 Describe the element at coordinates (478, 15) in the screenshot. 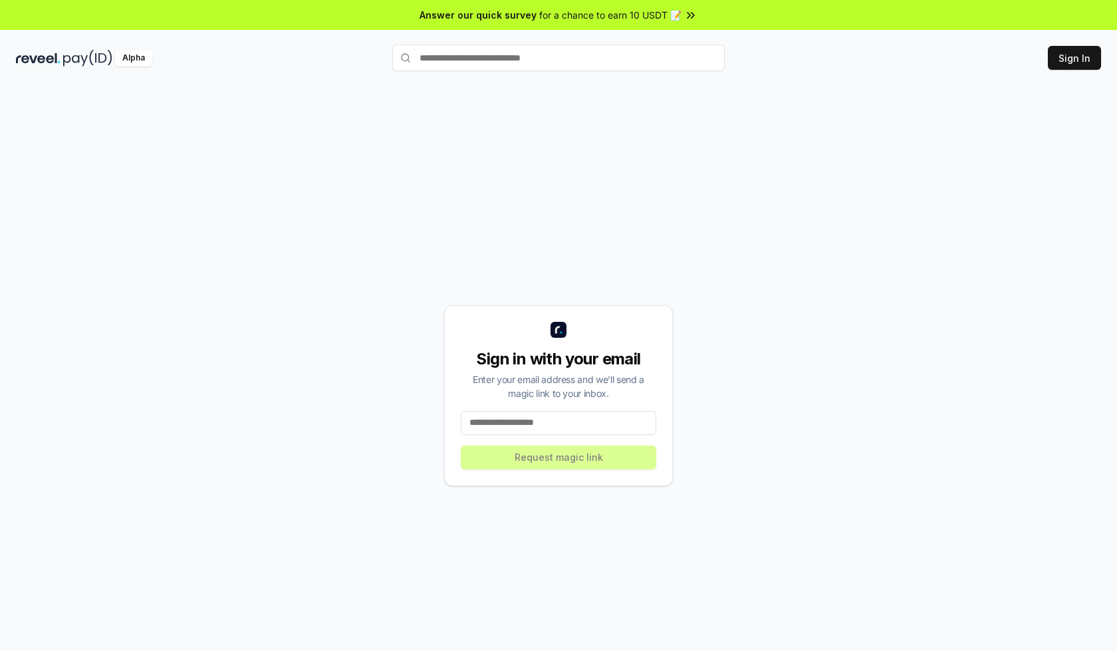

I see `span: Answer our quick survey` at that location.